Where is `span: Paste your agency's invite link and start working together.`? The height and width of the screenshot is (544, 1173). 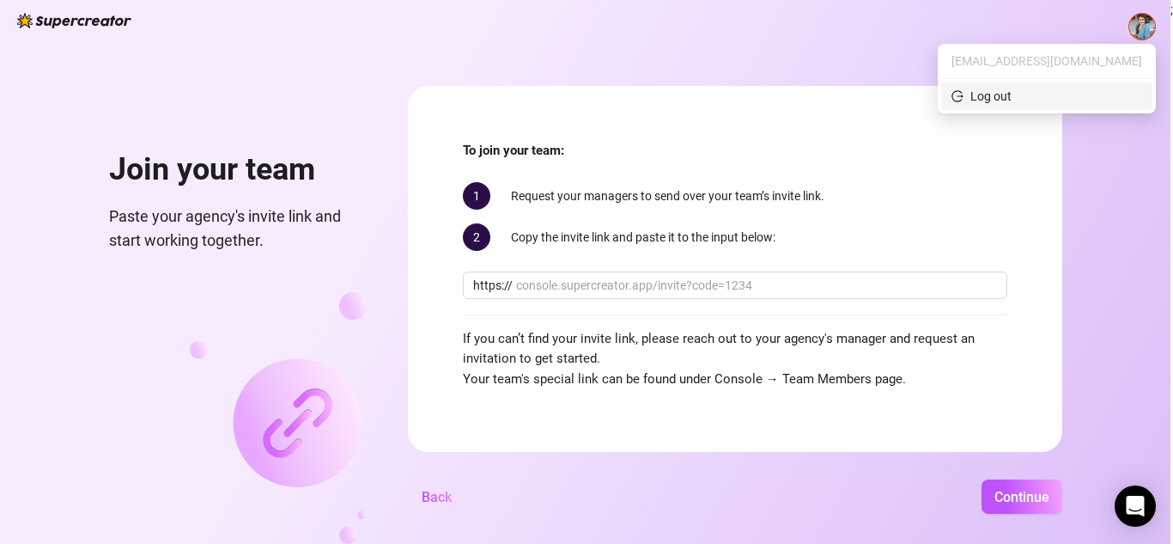 span: Paste your agency's invite link and start working together. is located at coordinates (238, 228).